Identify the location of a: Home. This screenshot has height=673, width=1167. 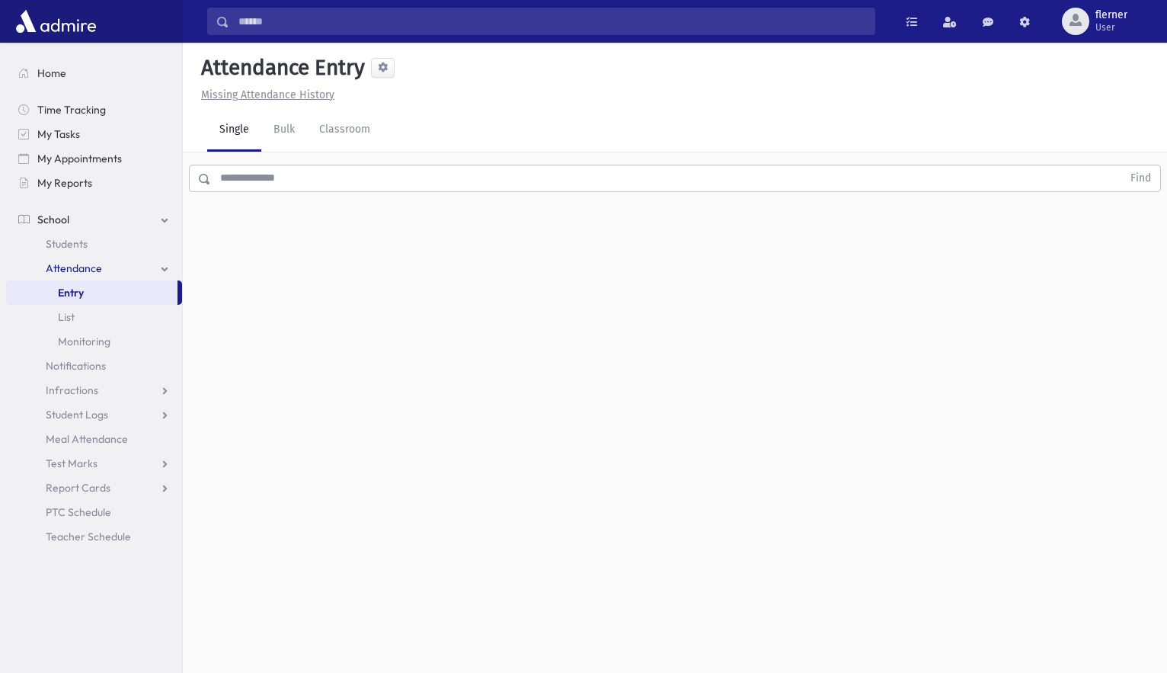
(94, 73).